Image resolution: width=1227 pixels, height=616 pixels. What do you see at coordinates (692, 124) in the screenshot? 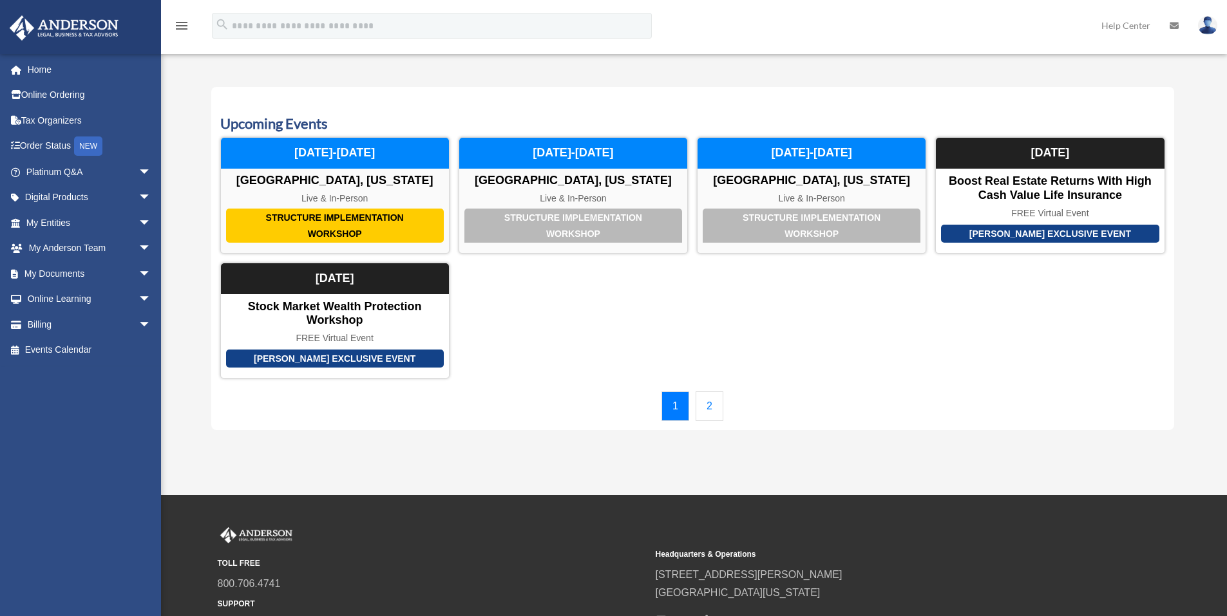
I see `h3: Upcoming Events` at bounding box center [692, 124].